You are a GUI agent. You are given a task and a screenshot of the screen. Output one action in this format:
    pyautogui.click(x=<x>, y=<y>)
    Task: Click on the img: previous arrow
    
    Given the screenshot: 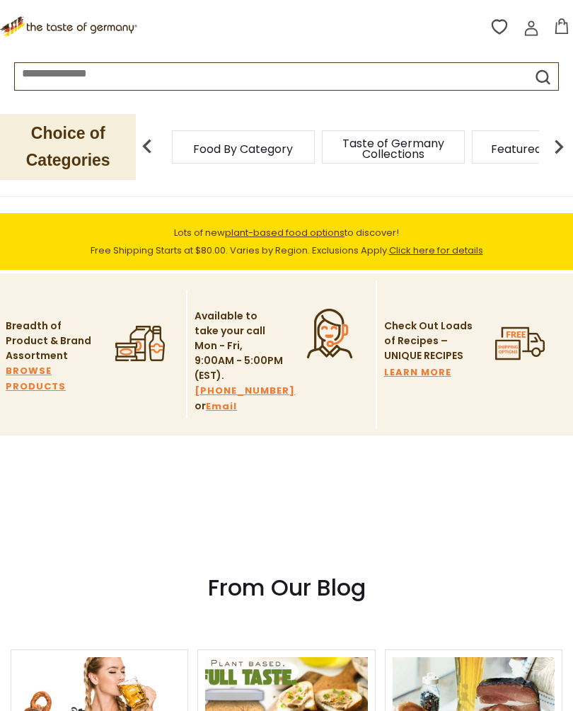 What is the action you would take?
    pyautogui.click(x=147, y=147)
    